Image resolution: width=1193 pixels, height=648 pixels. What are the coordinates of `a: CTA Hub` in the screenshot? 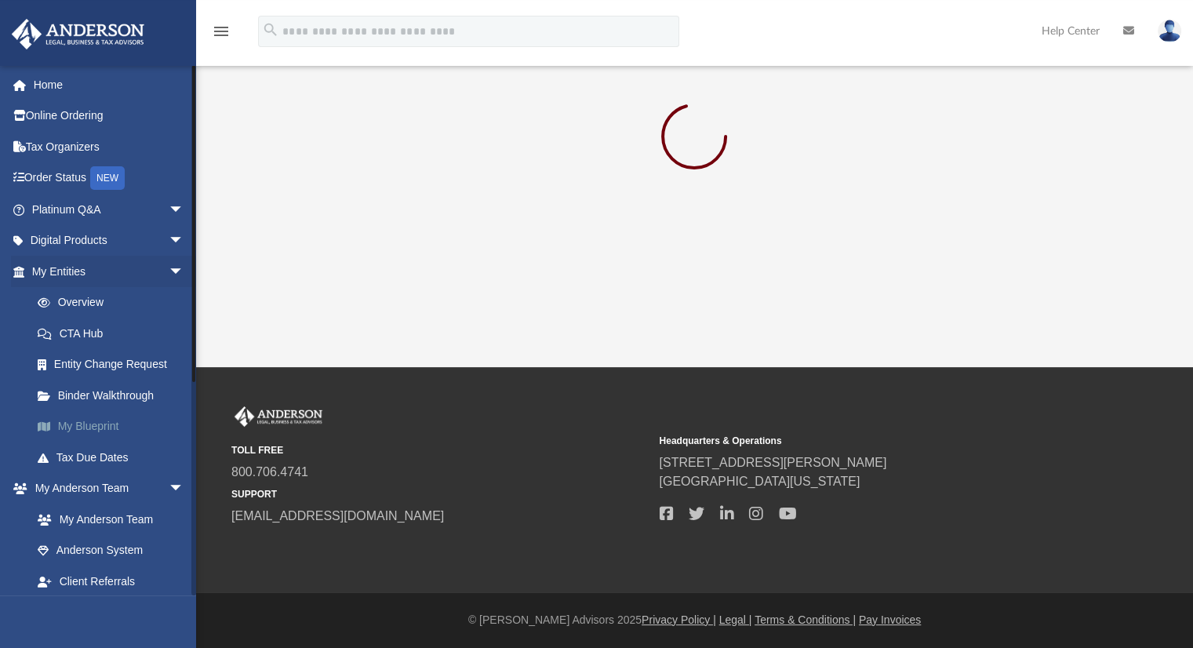 It's located at (114, 333).